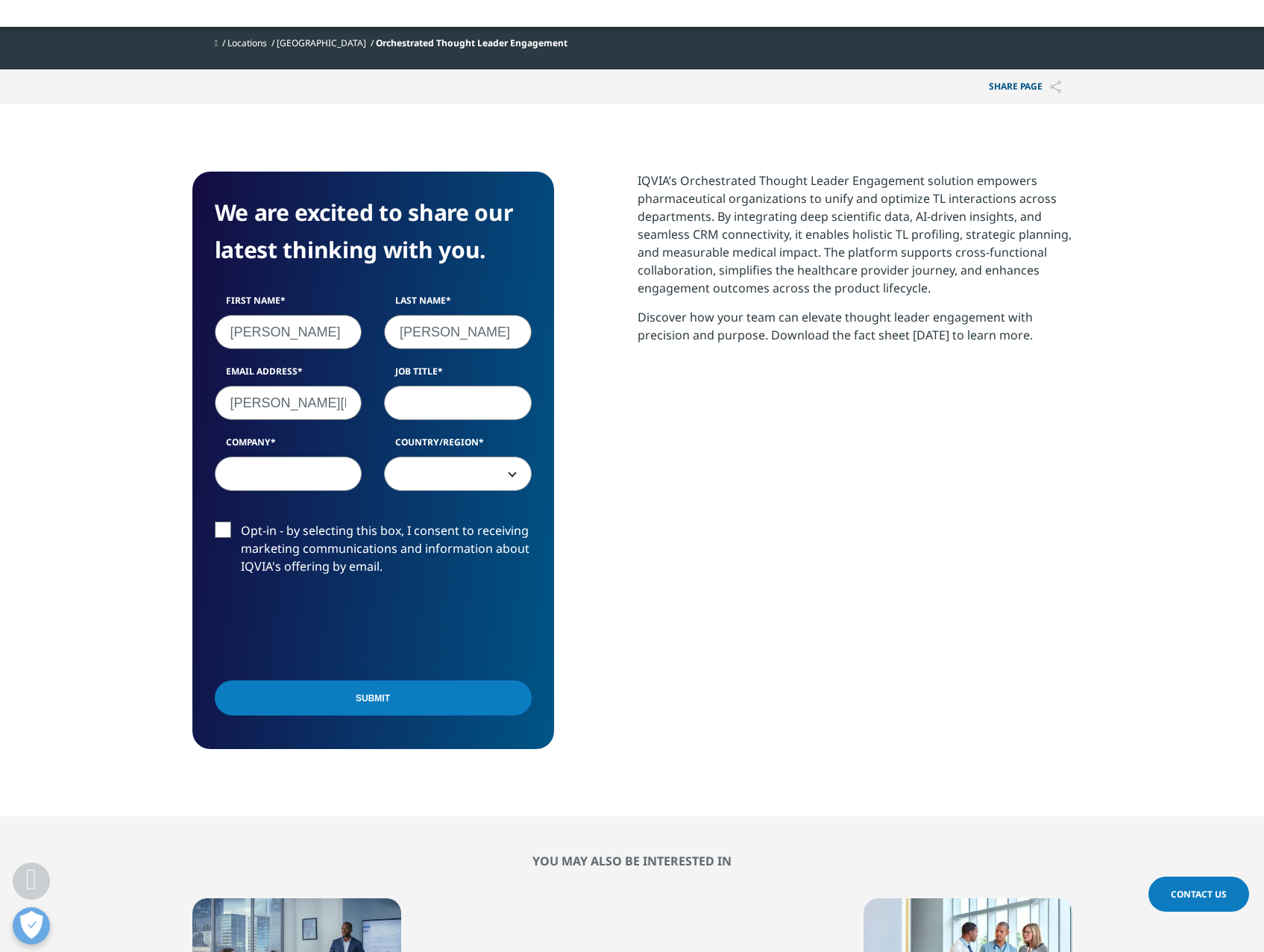  I want to click on label: Last Name, so click(458, 304).